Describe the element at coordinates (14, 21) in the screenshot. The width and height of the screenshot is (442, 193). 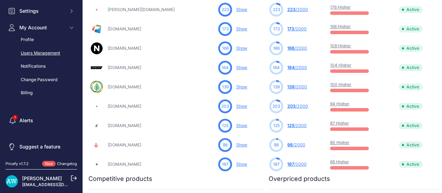
I see `img: website_grey.svg` at that location.